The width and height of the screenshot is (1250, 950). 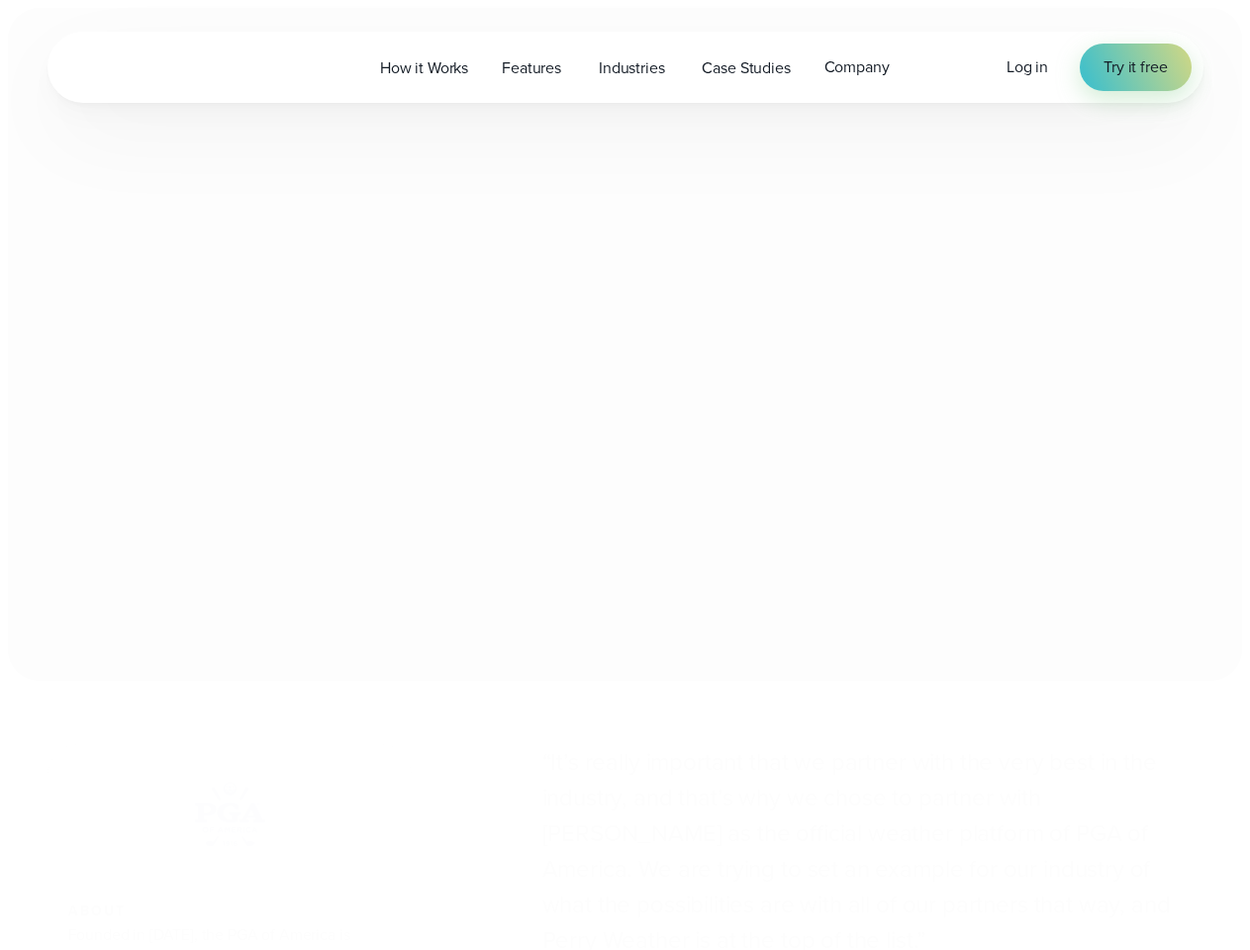 I want to click on span: Industries, so click(x=631, y=68).